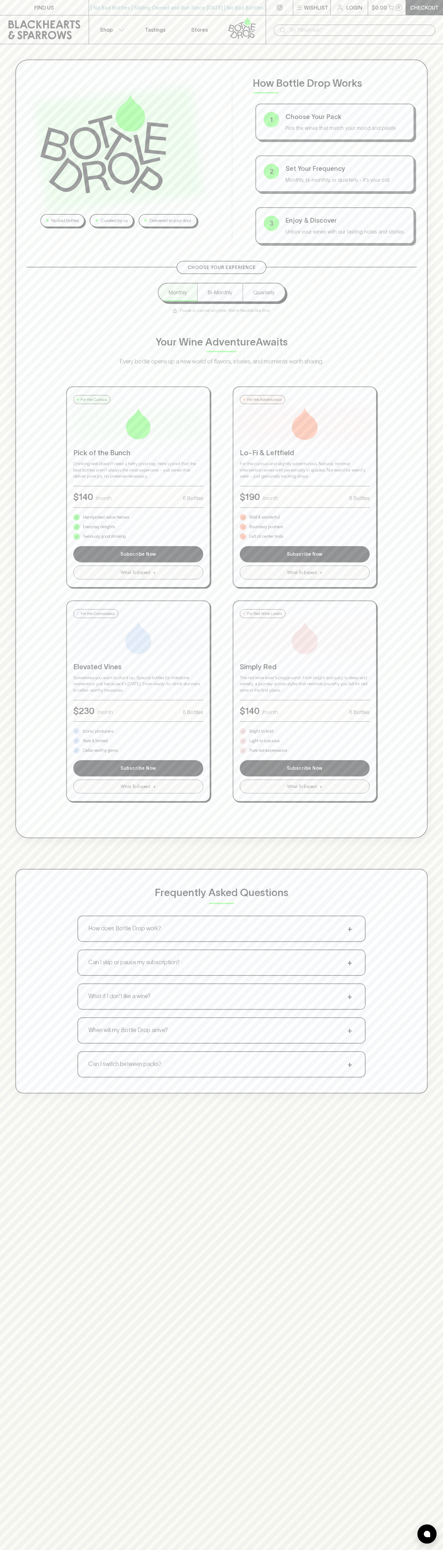 This screenshot has height=1550, width=443. I want to click on p: Monthly, bi-monthly, or quarterly - it's your call, so click(346, 180).